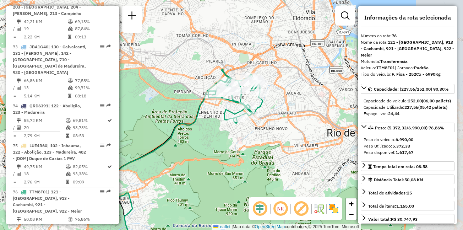 The width and height of the screenshot is (463, 230). Describe the element at coordinates (404, 152) in the screenshot. I see `strong: 1.617,67` at that location.